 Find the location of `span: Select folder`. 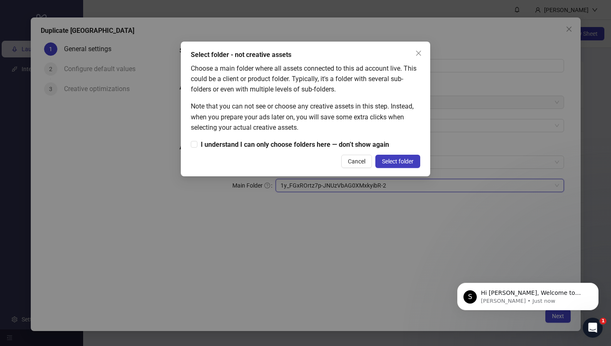

span: Select folder is located at coordinates (398, 161).